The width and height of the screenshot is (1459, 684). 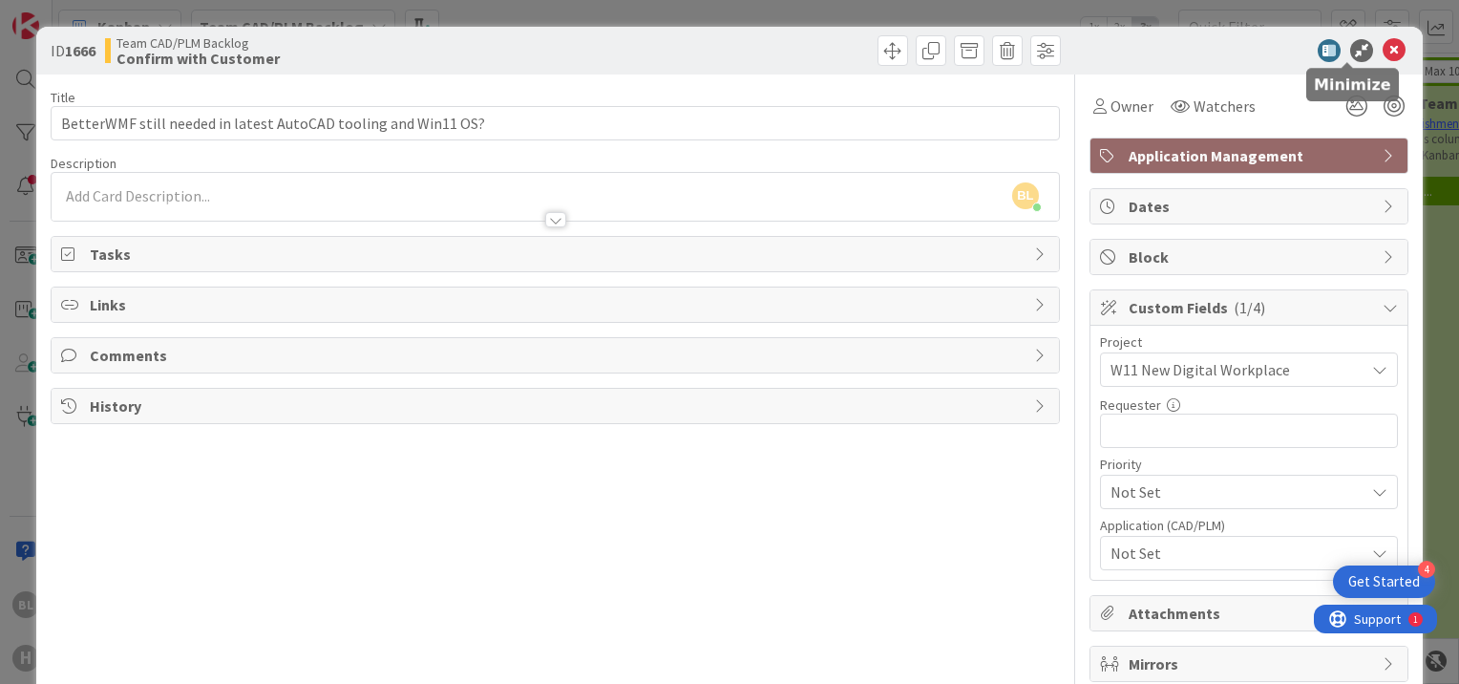 What do you see at coordinates (83, 163) in the screenshot?
I see `span: Description` at bounding box center [83, 163].